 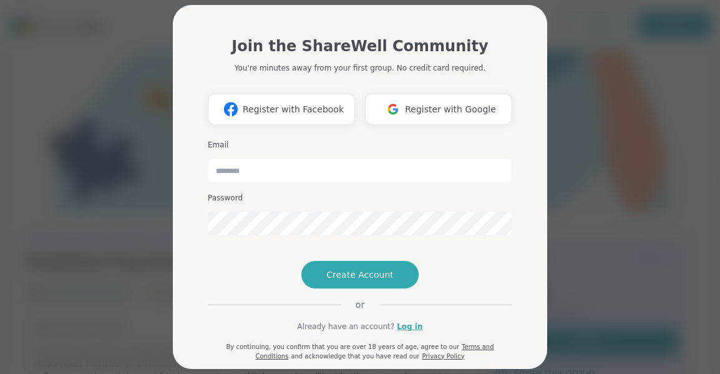 What do you see at coordinates (360, 275) in the screenshot?
I see `button: Create Account` at bounding box center [360, 275].